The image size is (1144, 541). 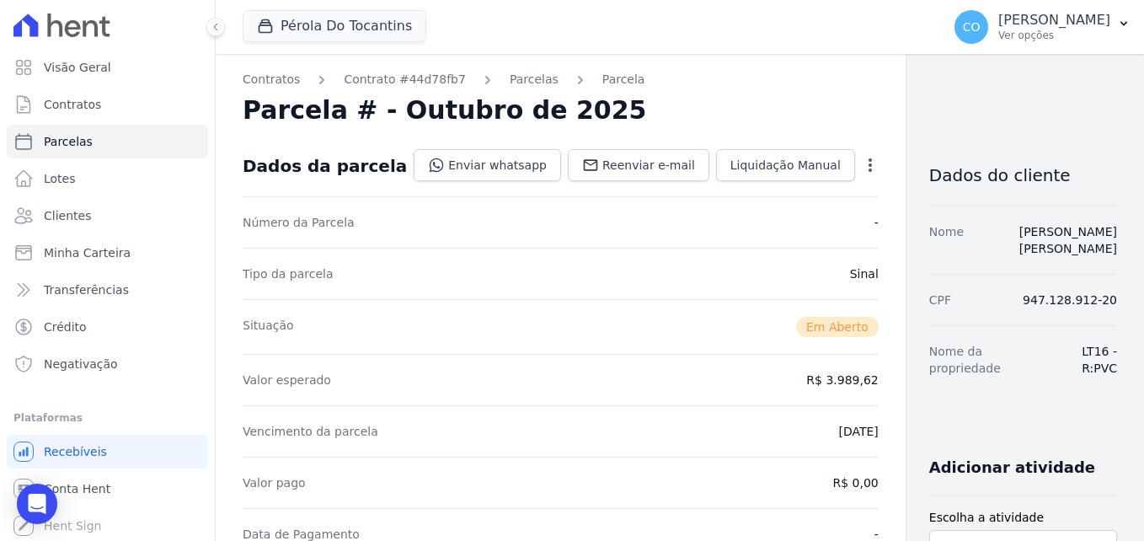 What do you see at coordinates (75, 451) in the screenshot?
I see `span: Recebíveis` at bounding box center [75, 451].